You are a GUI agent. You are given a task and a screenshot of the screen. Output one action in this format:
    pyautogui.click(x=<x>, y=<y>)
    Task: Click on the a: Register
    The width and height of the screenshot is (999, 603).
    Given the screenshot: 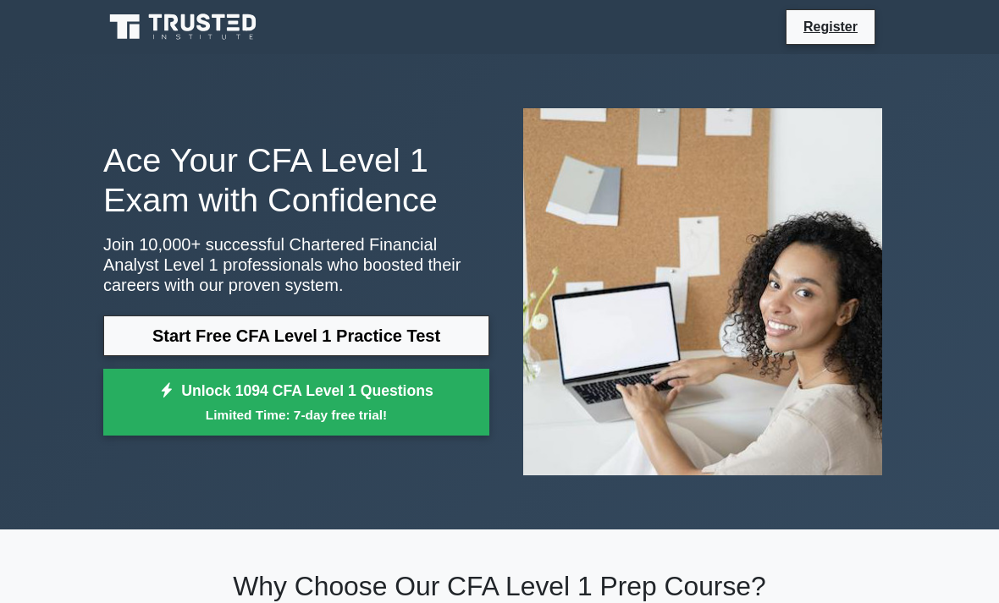 What is the action you would take?
    pyautogui.click(x=830, y=26)
    